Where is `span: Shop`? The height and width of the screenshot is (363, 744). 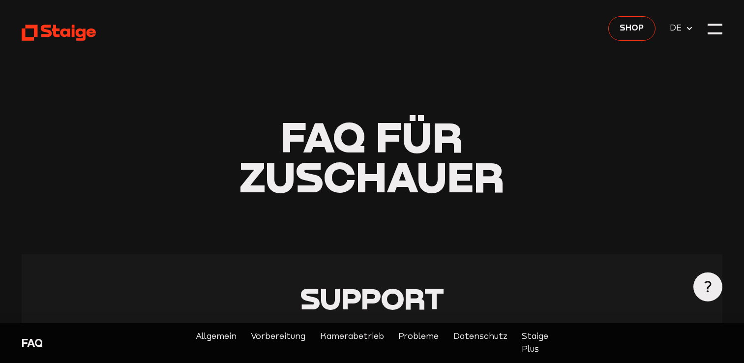 span: Shop is located at coordinates (631, 28).